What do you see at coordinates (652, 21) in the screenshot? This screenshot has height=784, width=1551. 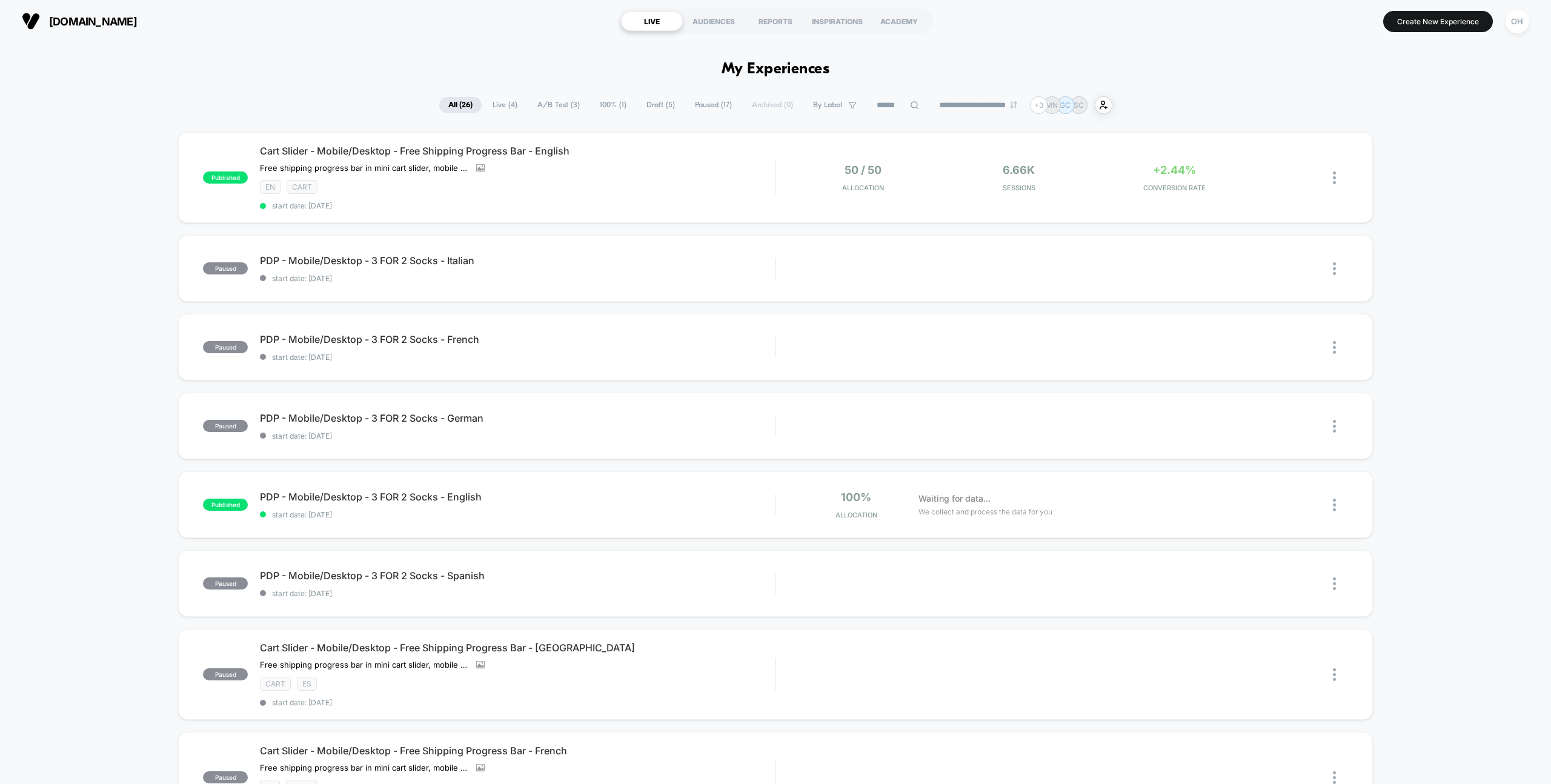 I see `div: LIVE` at bounding box center [652, 21].